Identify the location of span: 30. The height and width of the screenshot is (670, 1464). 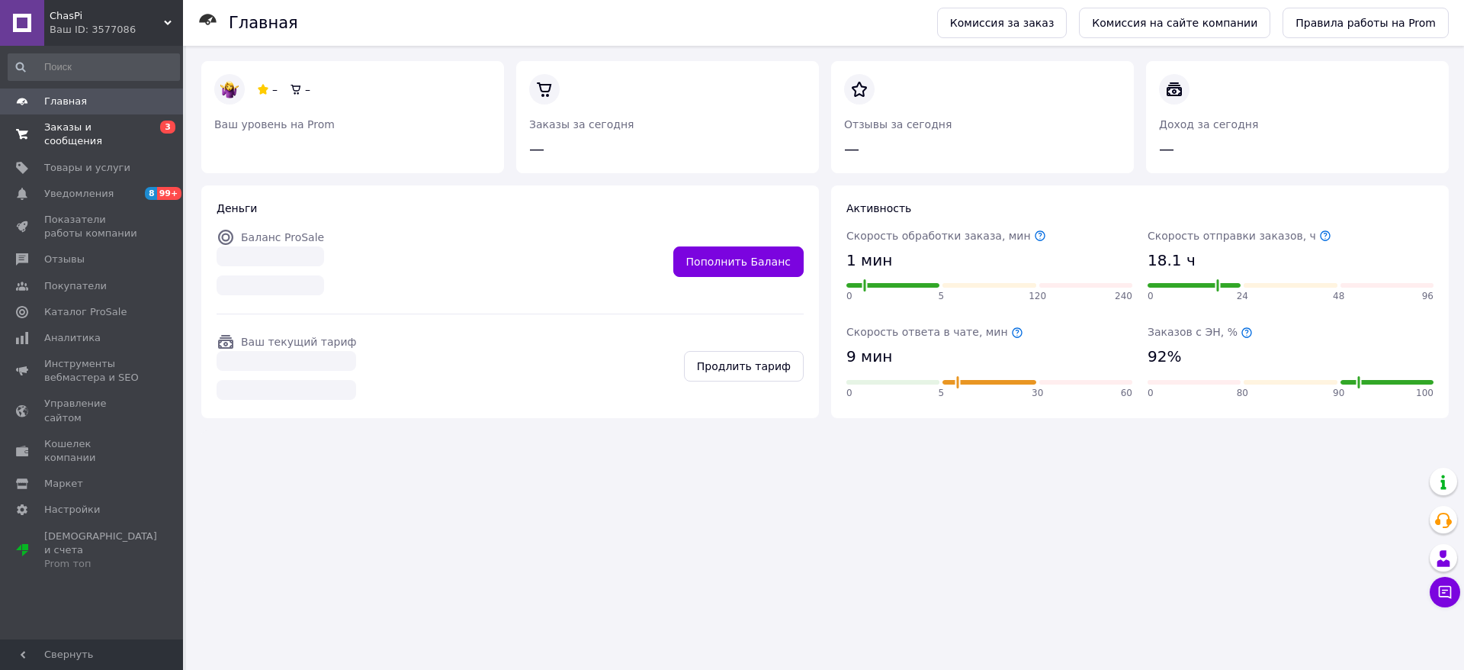
(1037, 393).